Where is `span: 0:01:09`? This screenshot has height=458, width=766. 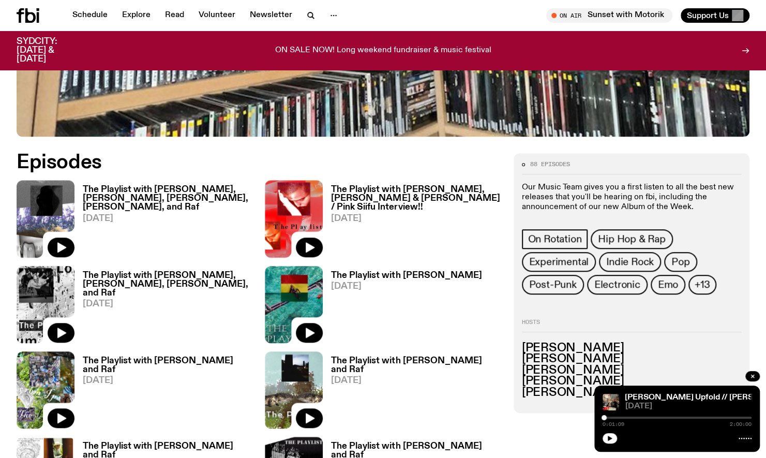 span: 0:01:09 is located at coordinates (614, 424).